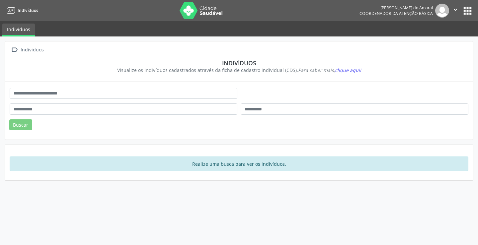 This screenshot has height=245, width=478. Describe the element at coordinates (348, 70) in the screenshot. I see `span: clique aqui!` at that location.